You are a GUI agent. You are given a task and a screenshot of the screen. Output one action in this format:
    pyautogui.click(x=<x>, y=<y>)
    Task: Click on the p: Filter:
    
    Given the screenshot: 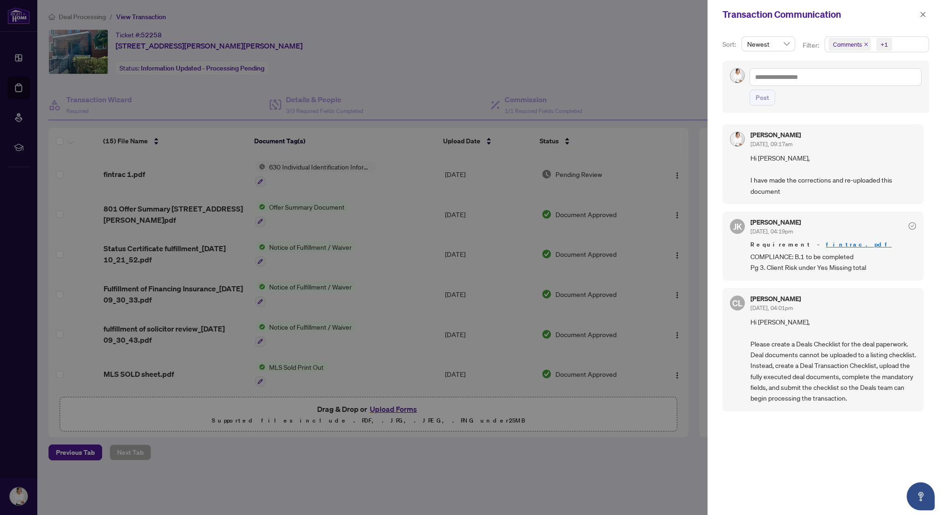 What is the action you would take?
    pyautogui.click(x=812, y=45)
    